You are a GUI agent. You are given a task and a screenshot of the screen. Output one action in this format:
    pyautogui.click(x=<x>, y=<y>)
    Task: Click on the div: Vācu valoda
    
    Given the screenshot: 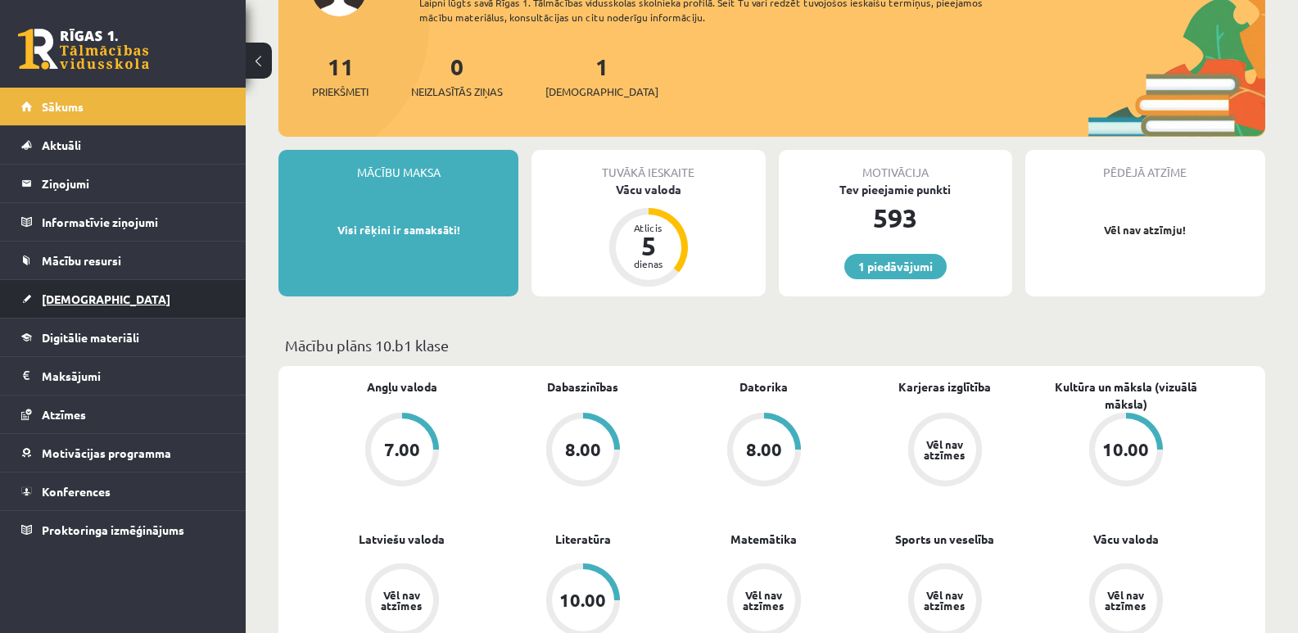 What is the action you would take?
    pyautogui.click(x=648, y=189)
    